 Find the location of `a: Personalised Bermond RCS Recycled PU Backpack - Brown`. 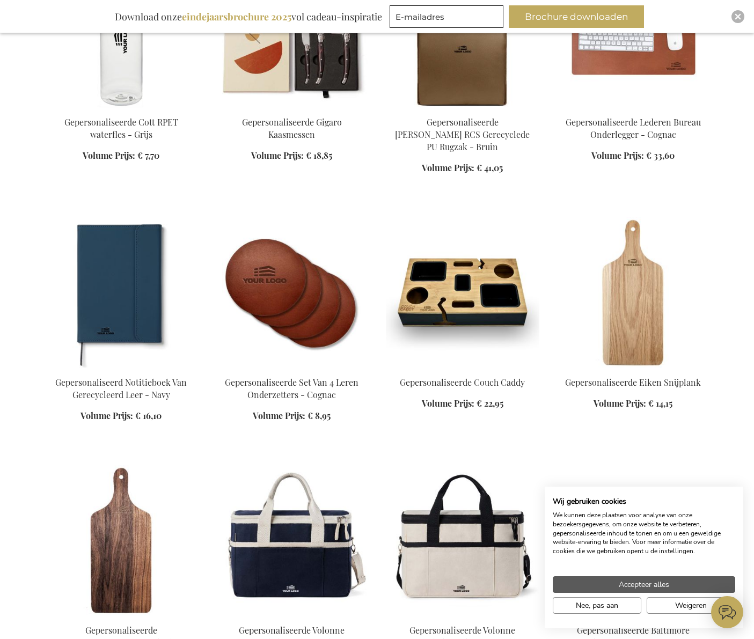

a: Personalised Bermond RCS Recycled PU Backpack - Brown is located at coordinates (462, 108).